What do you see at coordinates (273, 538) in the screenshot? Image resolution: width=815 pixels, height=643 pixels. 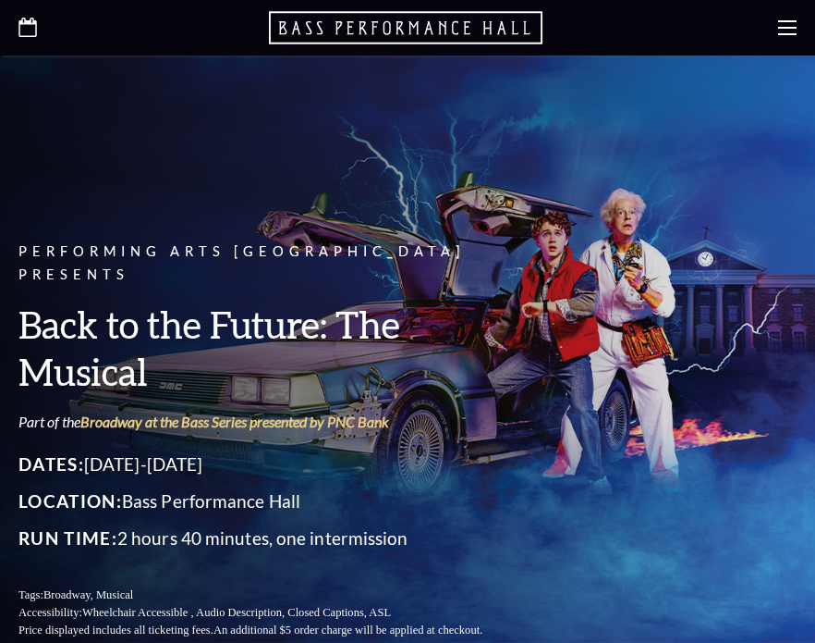 I see `p: 2 hours 40 minutes, one intermission` at bounding box center [273, 538].